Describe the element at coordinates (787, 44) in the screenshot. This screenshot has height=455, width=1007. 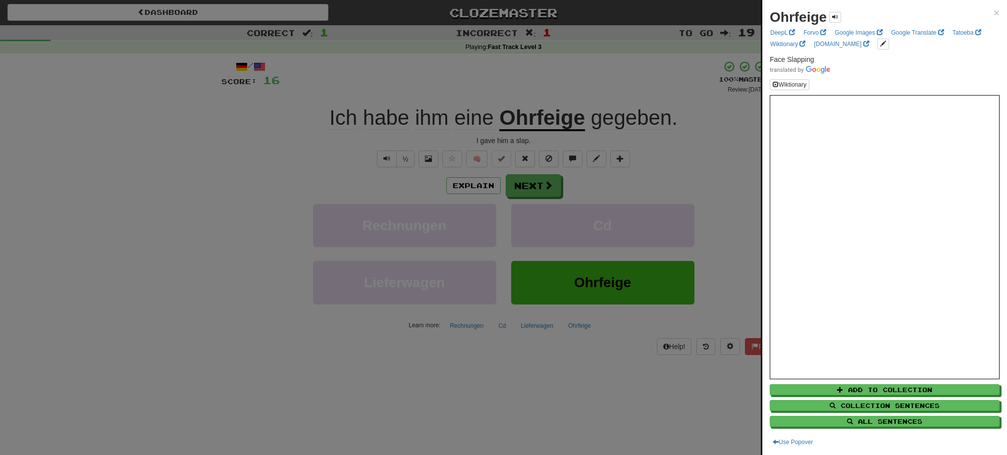
I see `a: Wiktionary` at that location.